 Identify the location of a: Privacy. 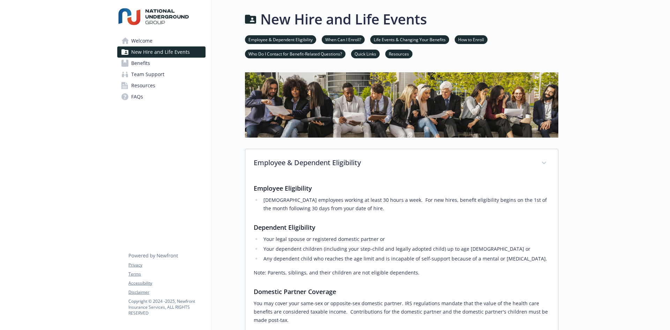
(167, 265).